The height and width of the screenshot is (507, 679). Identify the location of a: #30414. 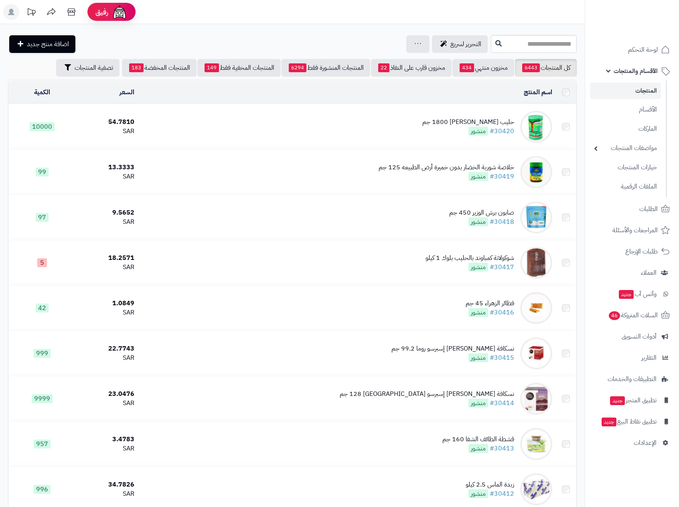
(502, 403).